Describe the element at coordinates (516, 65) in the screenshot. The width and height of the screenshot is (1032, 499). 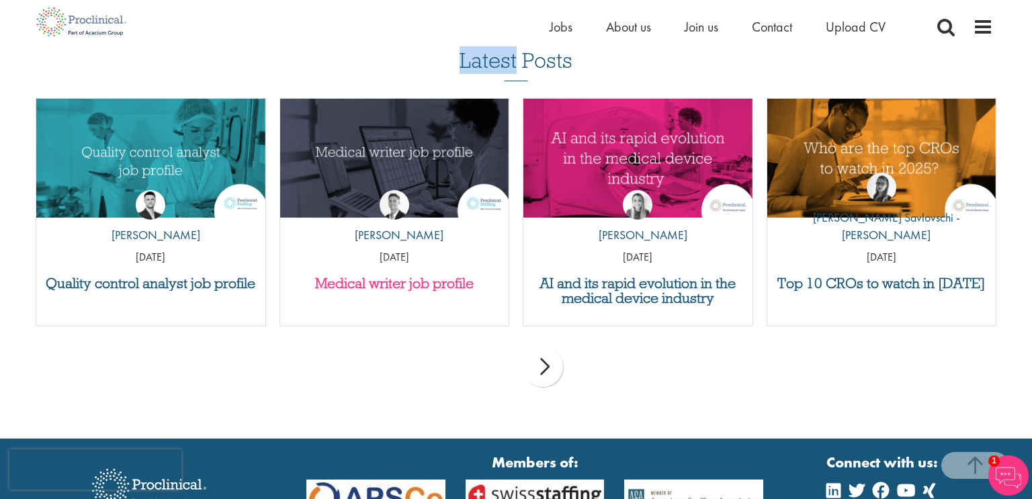
I see `h3: Latest Posts` at that location.